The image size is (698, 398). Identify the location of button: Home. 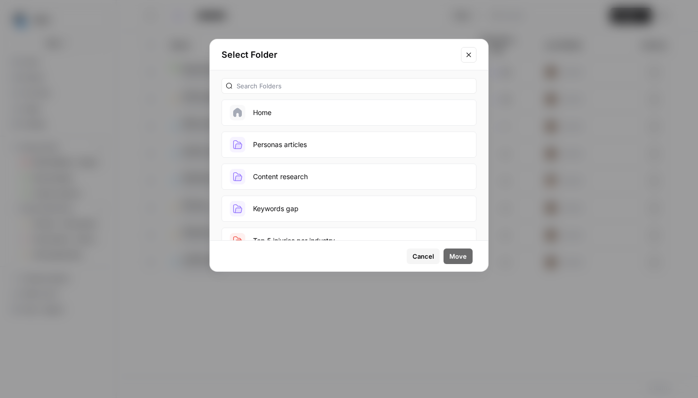
(349, 113).